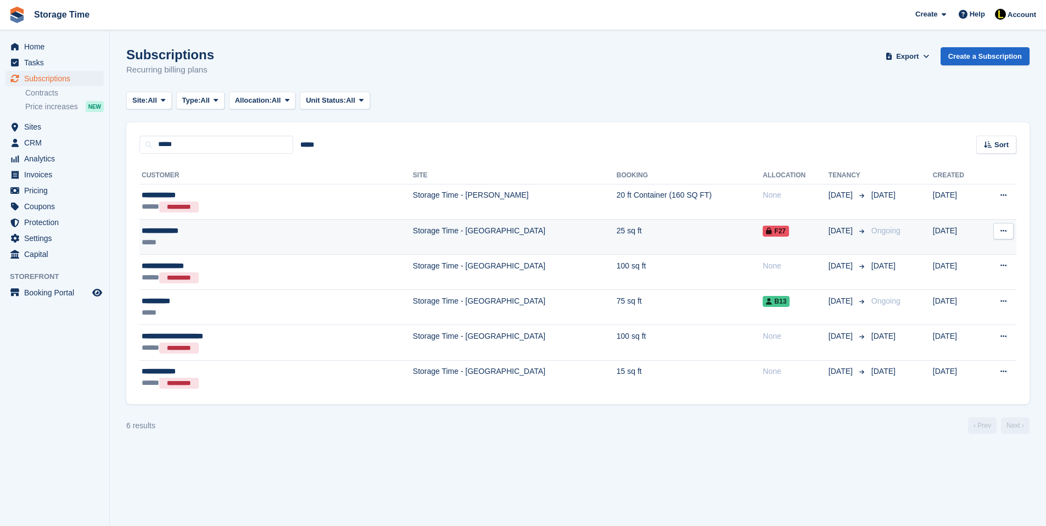 This screenshot has width=1046, height=526. I want to click on td: 20 ft Container (160 SQ FT), so click(690, 201).